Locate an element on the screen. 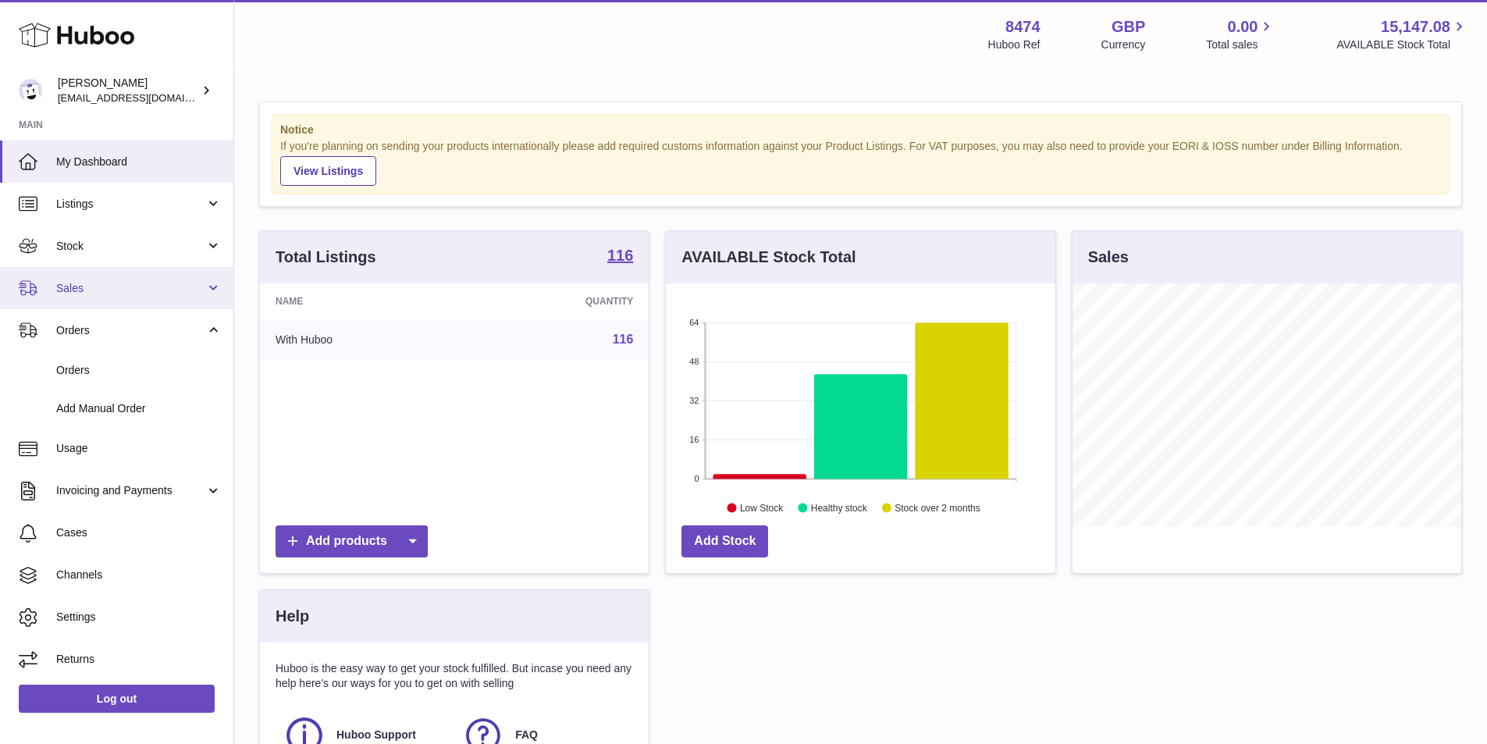 The image size is (1487, 744). div: Huboo Ref is located at coordinates (1014, 45).